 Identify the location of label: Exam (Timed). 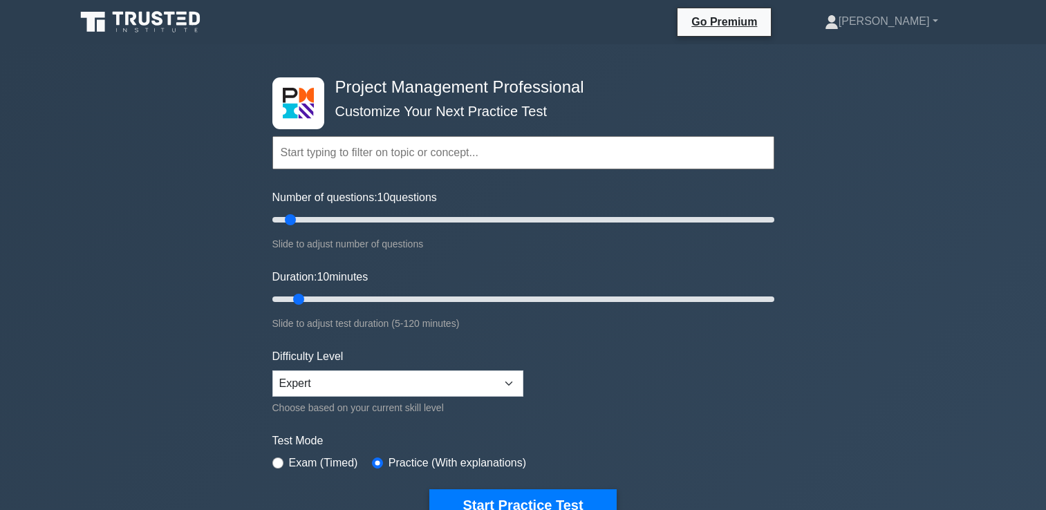
(324, 463).